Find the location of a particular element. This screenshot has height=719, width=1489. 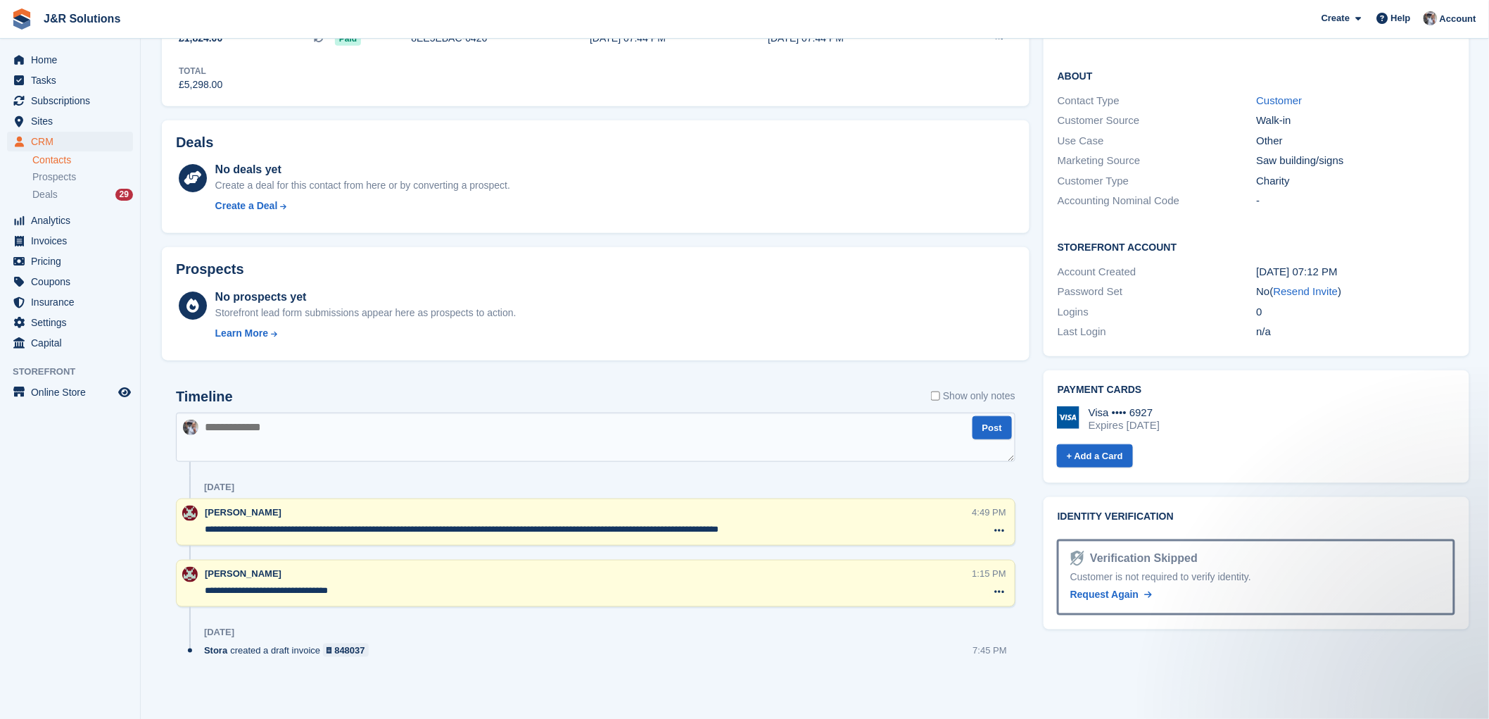

input: Show only notes is located at coordinates (935, 396).